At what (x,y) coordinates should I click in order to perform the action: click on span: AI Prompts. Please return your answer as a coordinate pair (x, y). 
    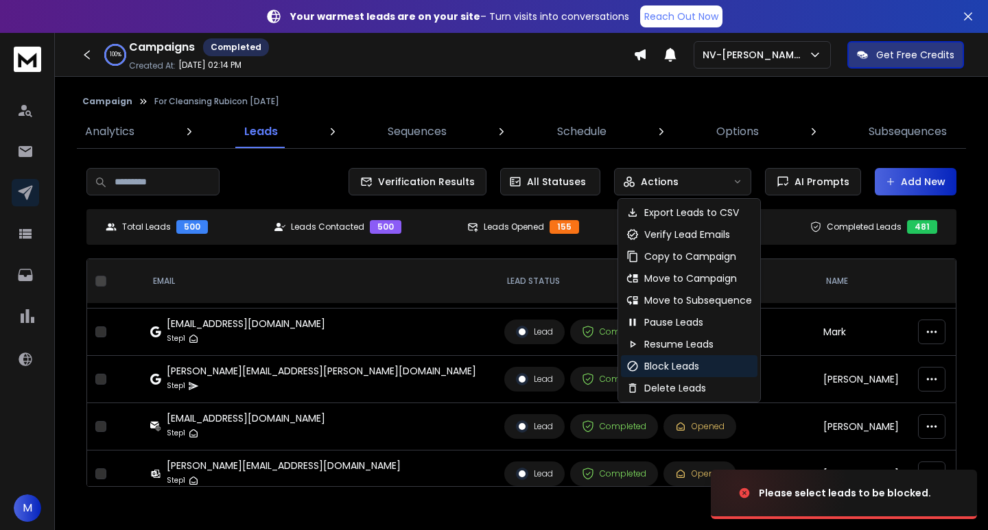
    Looking at the image, I should click on (819, 182).